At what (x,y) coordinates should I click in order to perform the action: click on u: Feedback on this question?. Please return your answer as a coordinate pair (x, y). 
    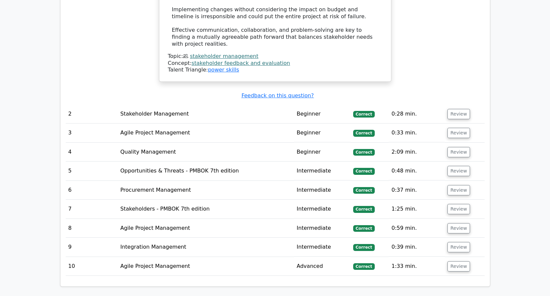
    Looking at the image, I should click on (277, 96).